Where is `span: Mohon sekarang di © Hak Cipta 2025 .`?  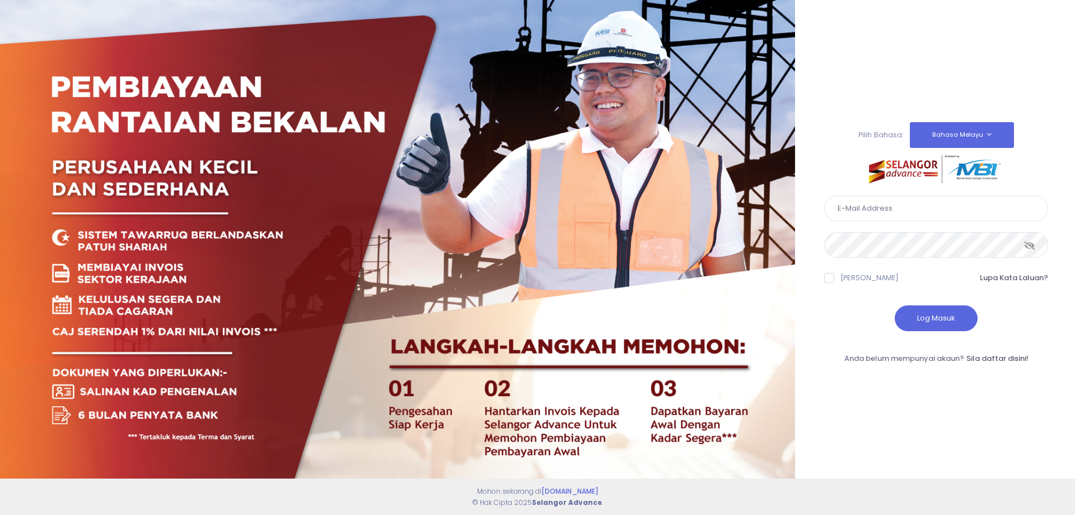 span: Mohon sekarang di © Hak Cipta 2025 . is located at coordinates (538, 496).